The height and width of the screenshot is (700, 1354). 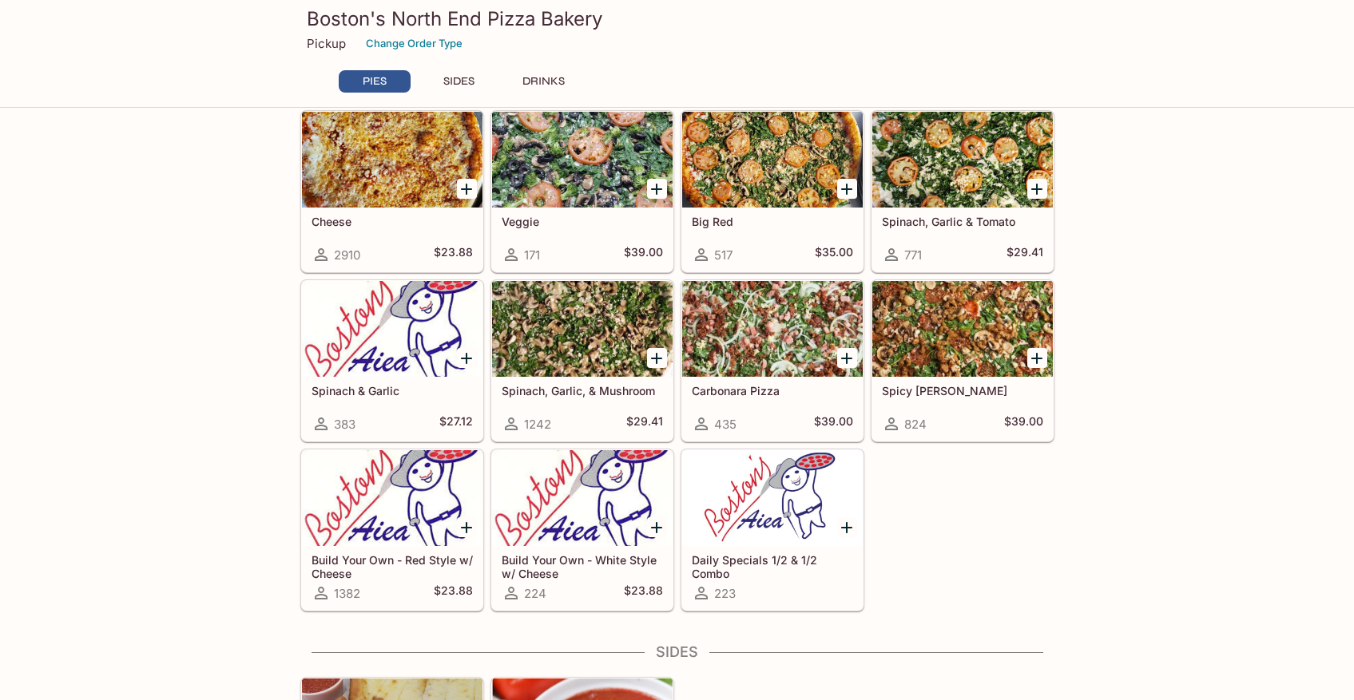 I want to click on div: Spinach, Garlic, & Mushroom, so click(x=582, y=329).